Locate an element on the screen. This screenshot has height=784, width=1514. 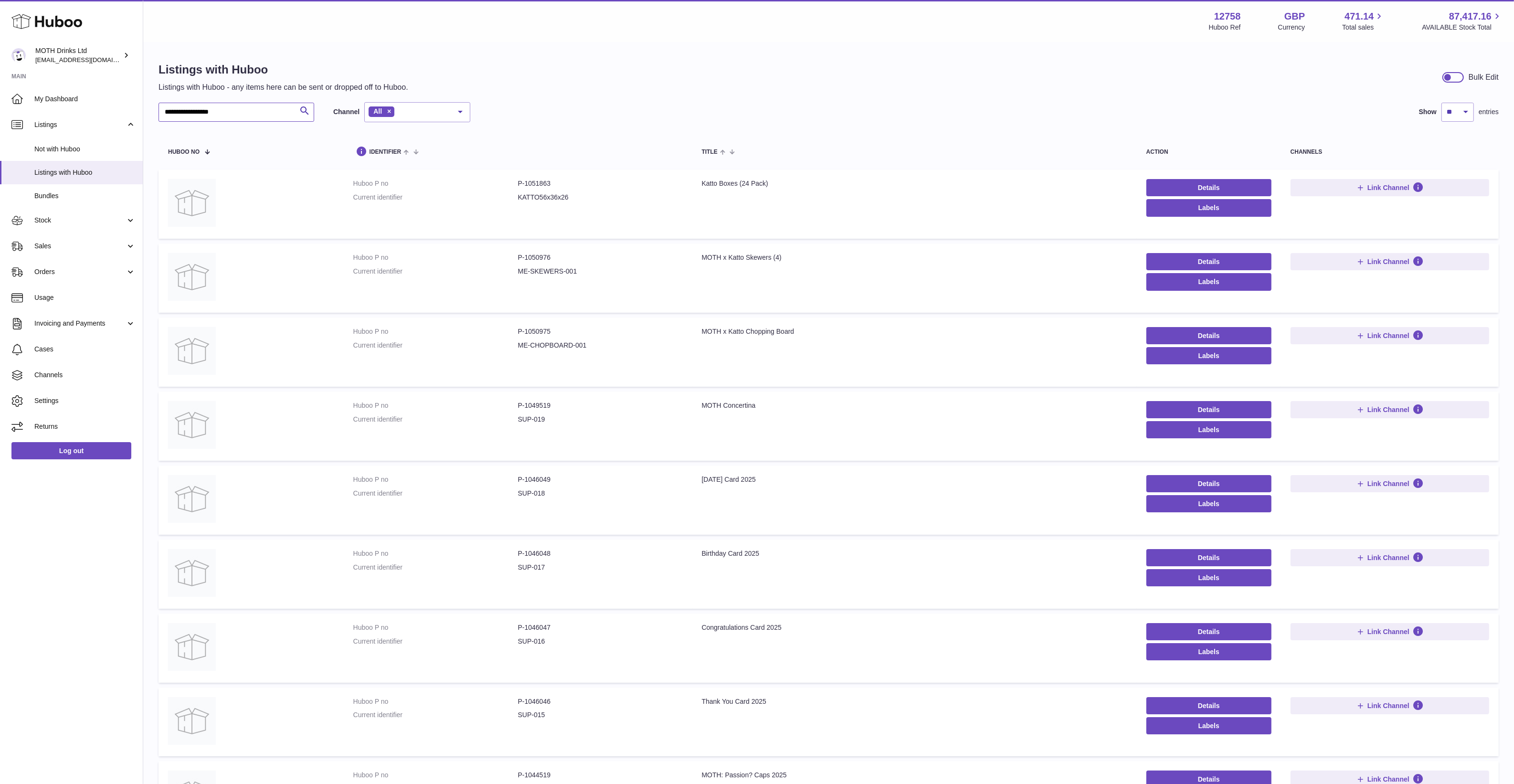
a: 471.14 Total sales is located at coordinates (1363, 21).